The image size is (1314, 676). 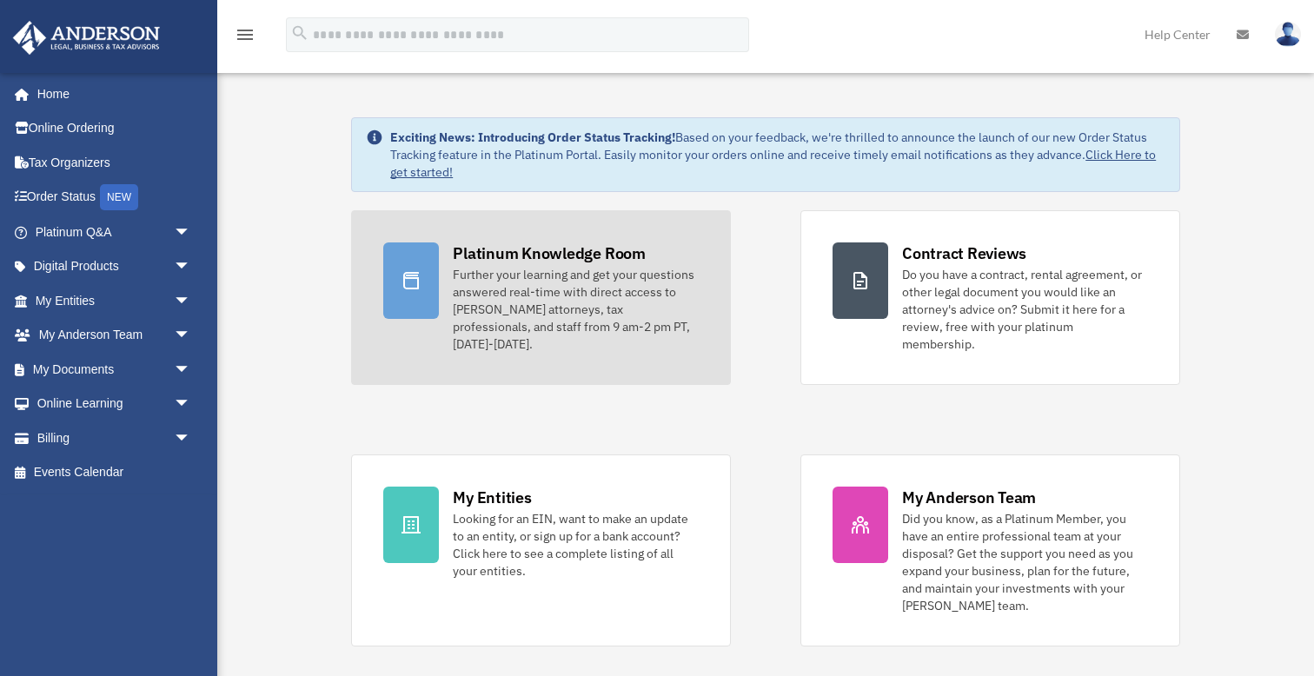 What do you see at coordinates (990, 297) in the screenshot?
I see `a: Contract Reviews Do you have a contract, rental agreement, or other legal document you would like...` at bounding box center [990, 297].